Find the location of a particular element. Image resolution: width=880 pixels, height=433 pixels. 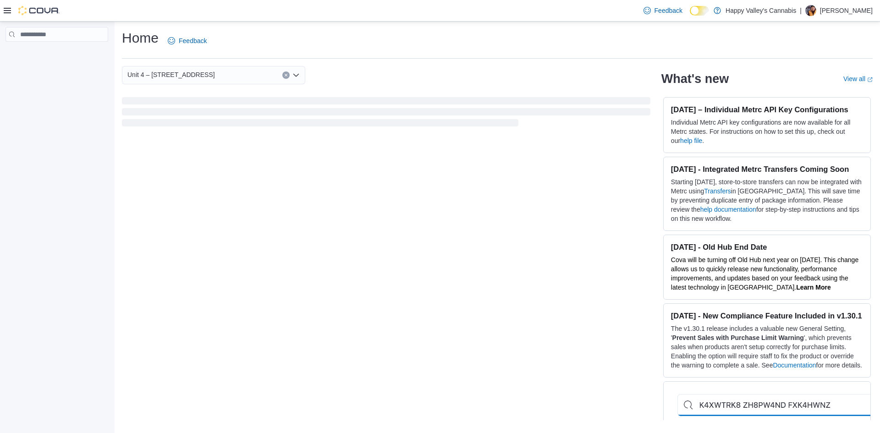

button: Open list of options is located at coordinates (296, 75).